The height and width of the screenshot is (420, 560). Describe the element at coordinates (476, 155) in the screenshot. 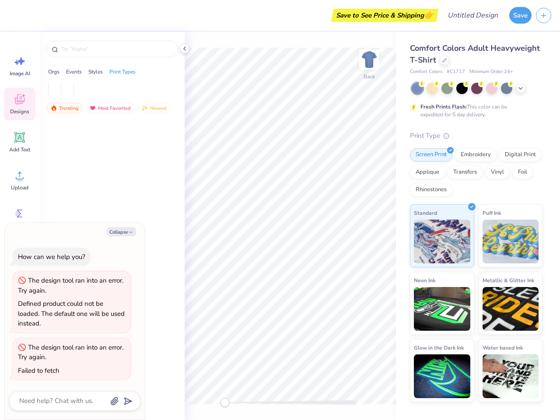

I see `div: Embroidery` at that location.